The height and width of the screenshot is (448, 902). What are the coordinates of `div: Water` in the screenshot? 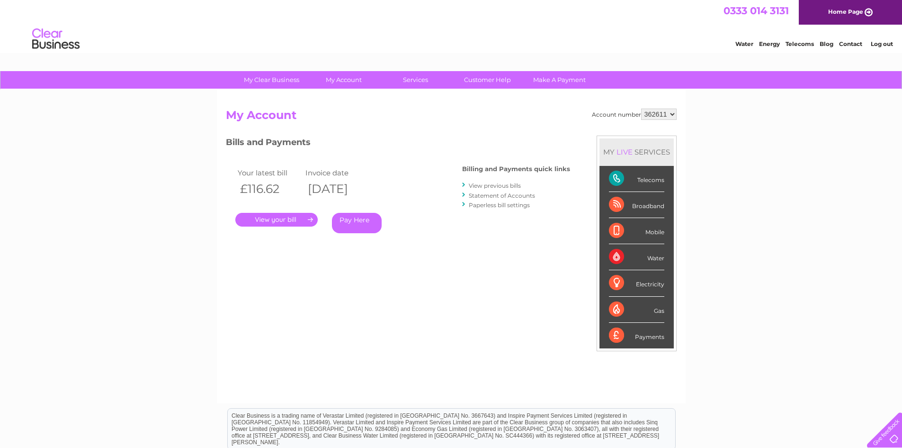 It's located at (636, 257).